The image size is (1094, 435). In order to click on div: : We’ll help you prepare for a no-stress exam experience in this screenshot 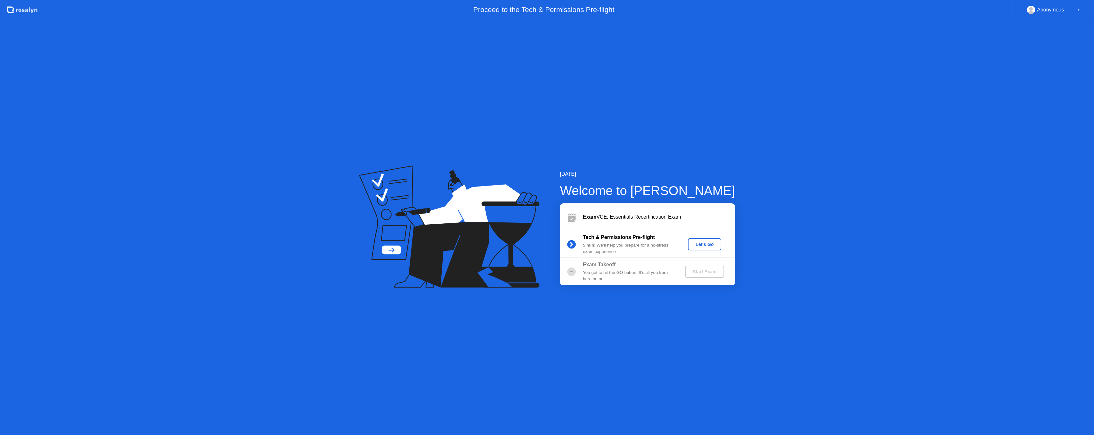, I will do `click(629, 249)`.